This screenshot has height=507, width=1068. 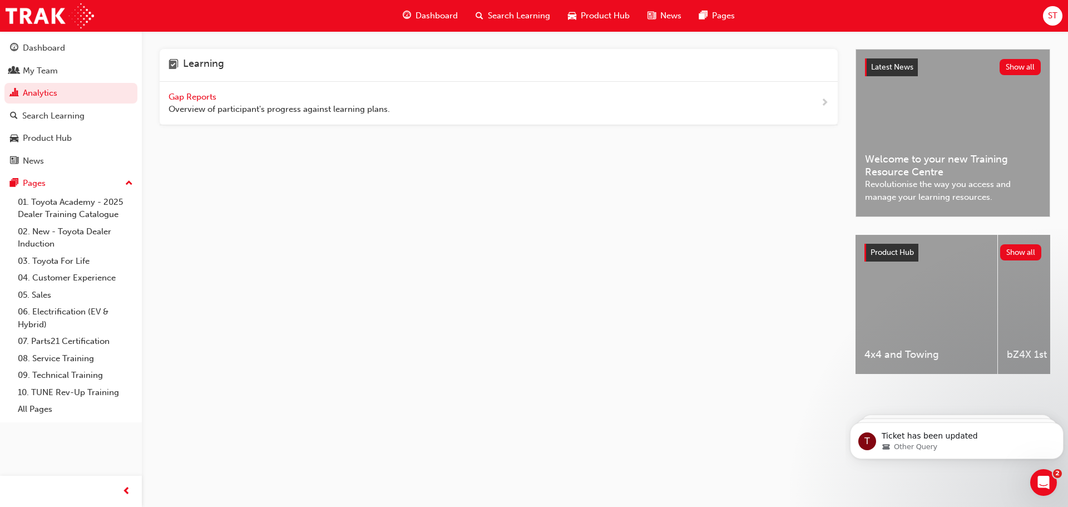 What do you see at coordinates (14, 93) in the screenshot?
I see `span: chart-icon` at bounding box center [14, 93].